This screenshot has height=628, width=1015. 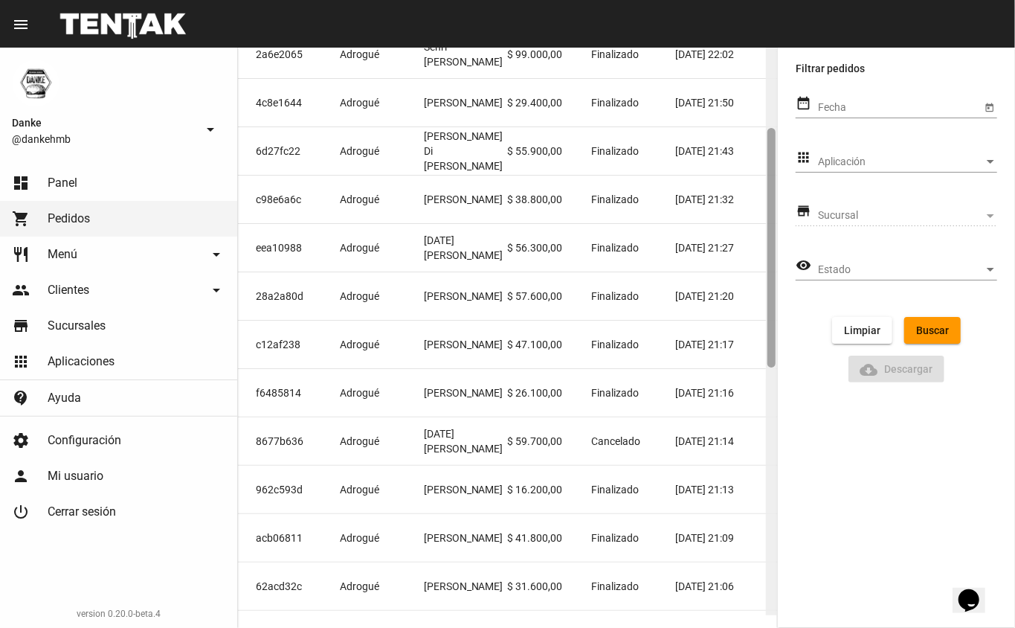 I want to click on button: Descargar ReporteDescargar, so click(x=897, y=369).